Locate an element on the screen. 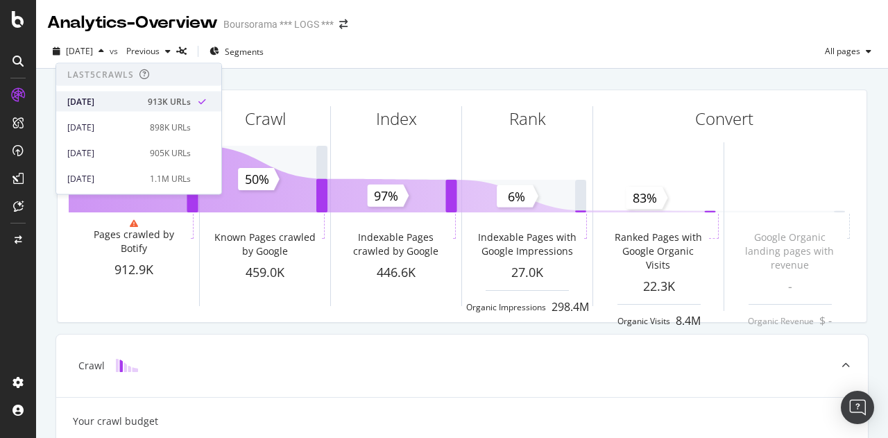 Image resolution: width=888 pixels, height=438 pixels. img: block-icon is located at coordinates (127, 365).